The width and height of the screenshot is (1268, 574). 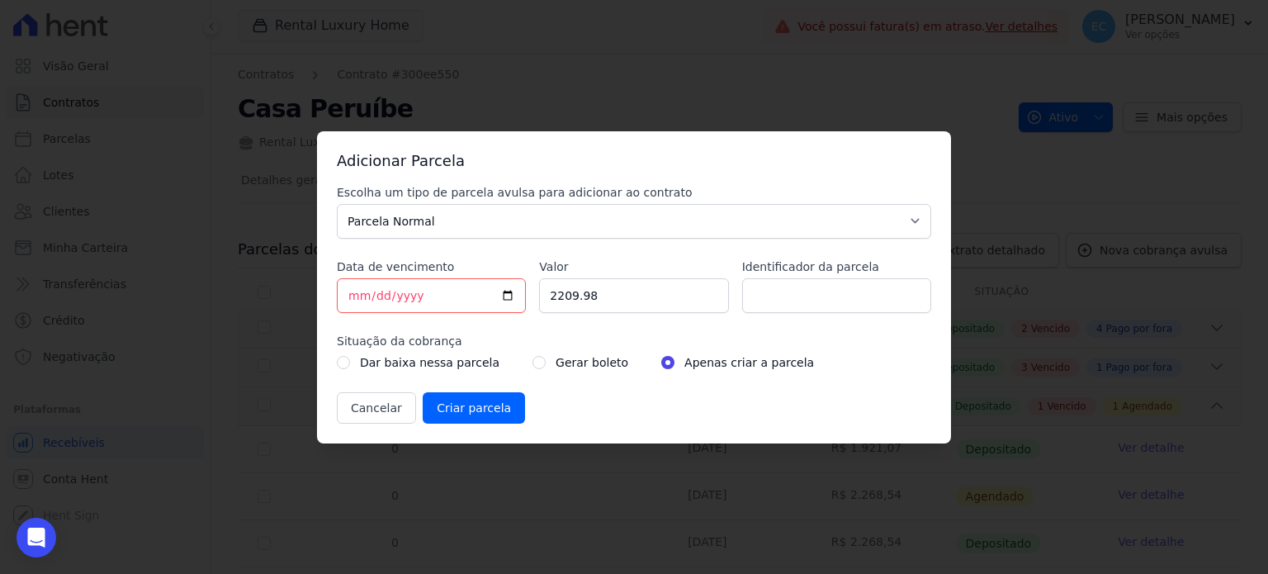 I want to click on label: Situação da cobrança, so click(x=634, y=341).